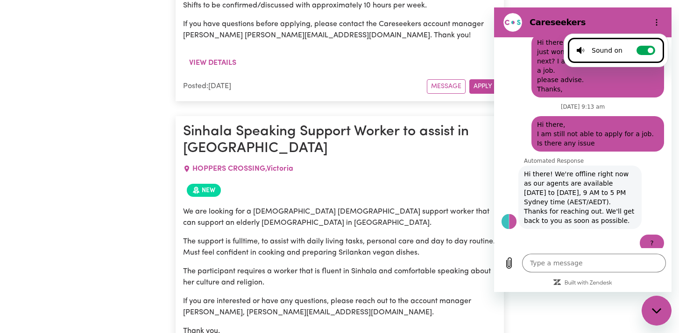 This screenshot has height=333, width=679. I want to click on p: If you are interested or have any questions, please reach out to the account manager [PERSON_NAME..., so click(339, 307).